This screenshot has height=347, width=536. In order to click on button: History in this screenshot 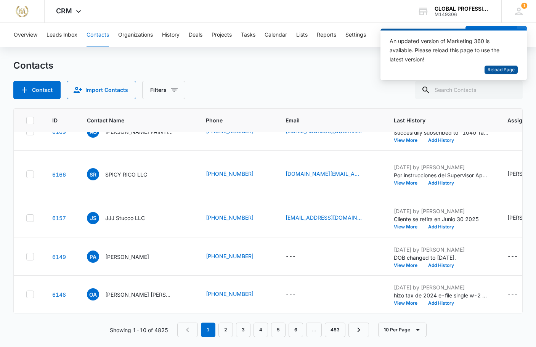, I will do `click(171, 35)`.